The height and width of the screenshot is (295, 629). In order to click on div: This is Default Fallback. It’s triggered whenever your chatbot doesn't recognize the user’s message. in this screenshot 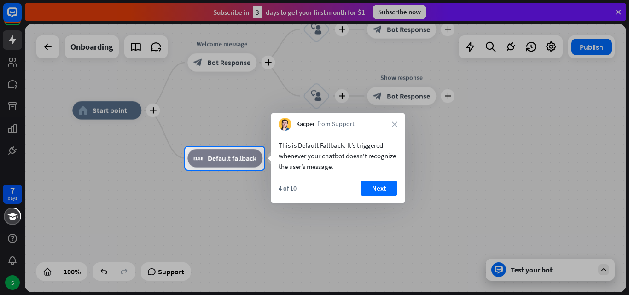, I will do `click(338, 156)`.